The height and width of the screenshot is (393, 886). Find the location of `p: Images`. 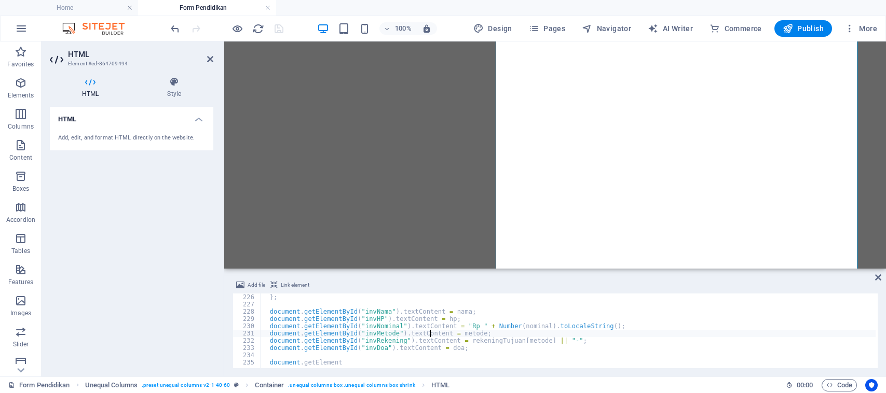

p: Images is located at coordinates (21, 313).